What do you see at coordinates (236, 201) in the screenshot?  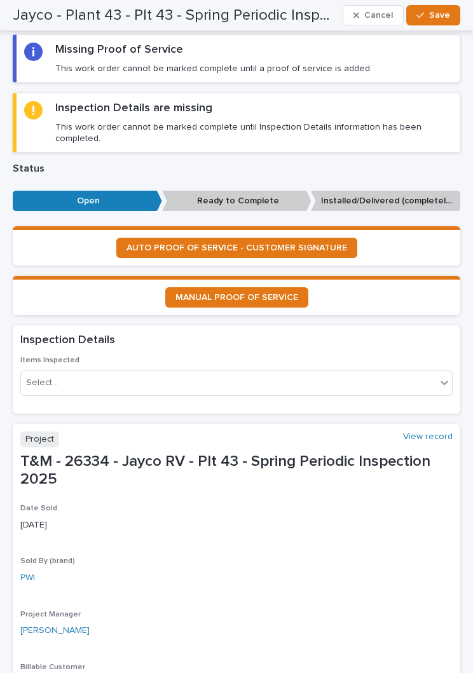 I see `p: Ready to Complete` at bounding box center [236, 201].